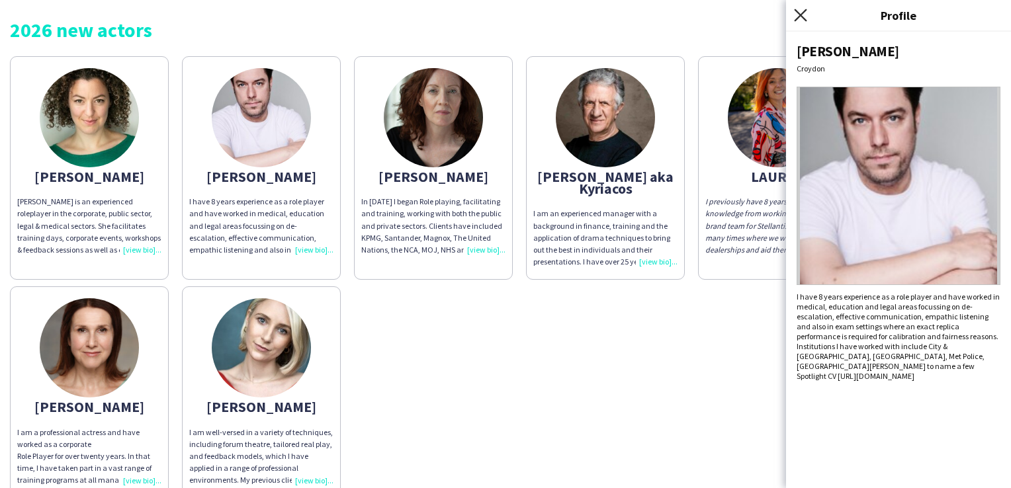 This screenshot has height=488, width=1011. What do you see at coordinates (78, 438) in the screenshot?
I see `span: I am a professional actress and have worked as a corporate` at bounding box center [78, 438].